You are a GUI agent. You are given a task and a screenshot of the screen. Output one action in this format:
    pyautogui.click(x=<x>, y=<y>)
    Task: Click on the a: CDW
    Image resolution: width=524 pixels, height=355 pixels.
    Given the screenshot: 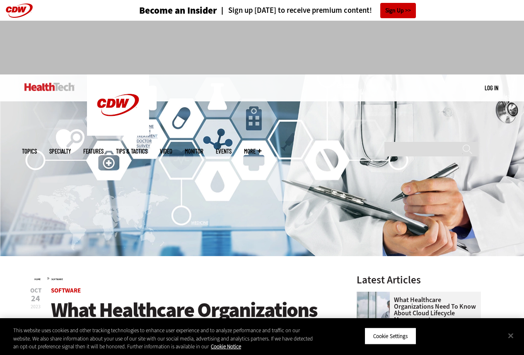 What is the action you would take?
    pyautogui.click(x=118, y=133)
    